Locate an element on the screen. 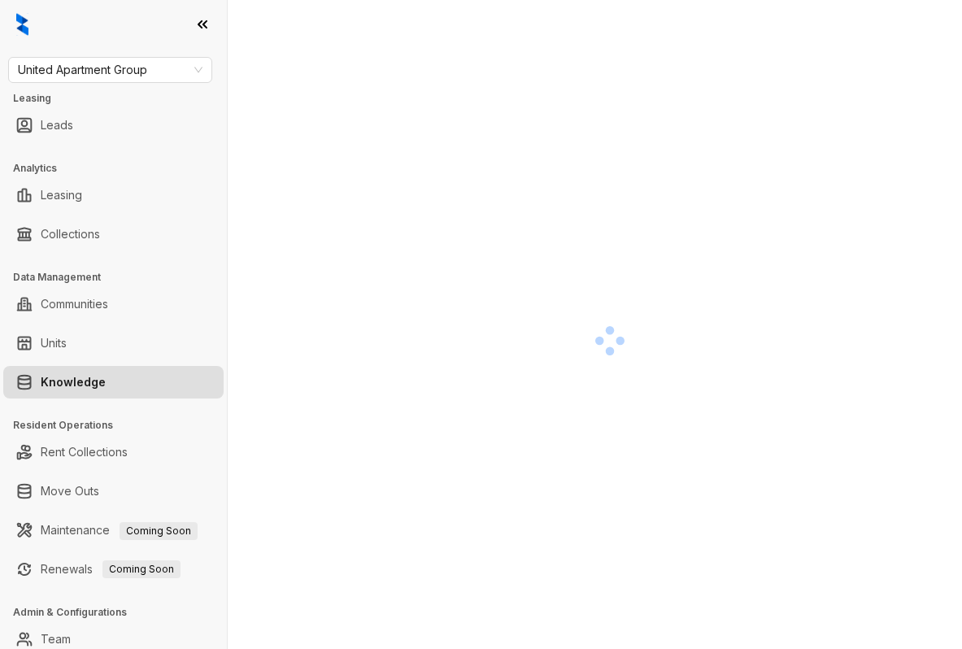  a: Units is located at coordinates (54, 343).